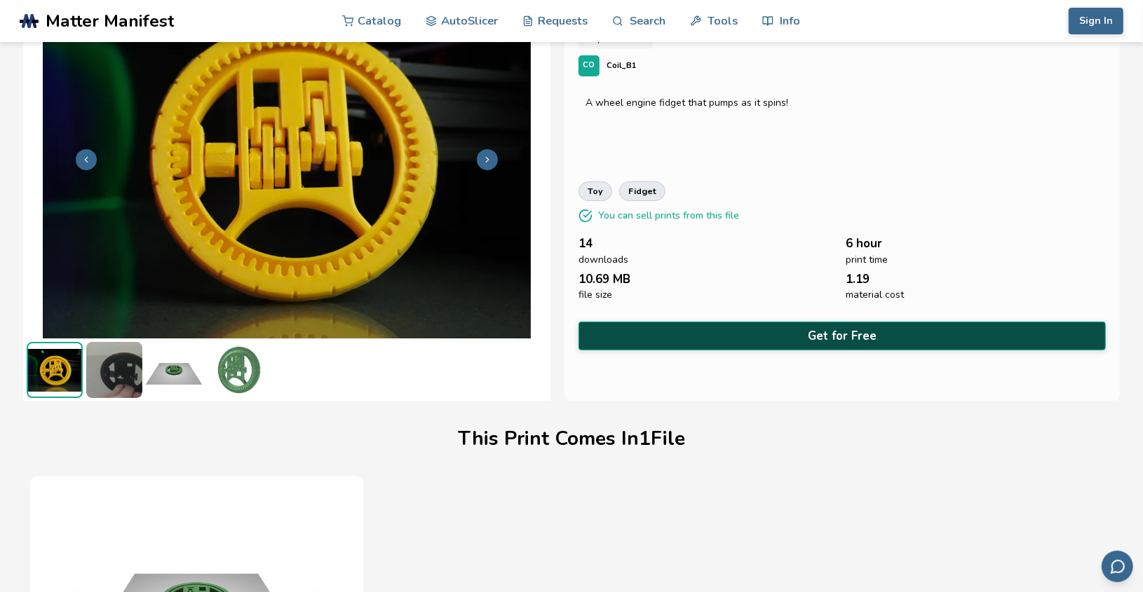 The image size is (1143, 592). I want to click on span: 1.19, so click(857, 279).